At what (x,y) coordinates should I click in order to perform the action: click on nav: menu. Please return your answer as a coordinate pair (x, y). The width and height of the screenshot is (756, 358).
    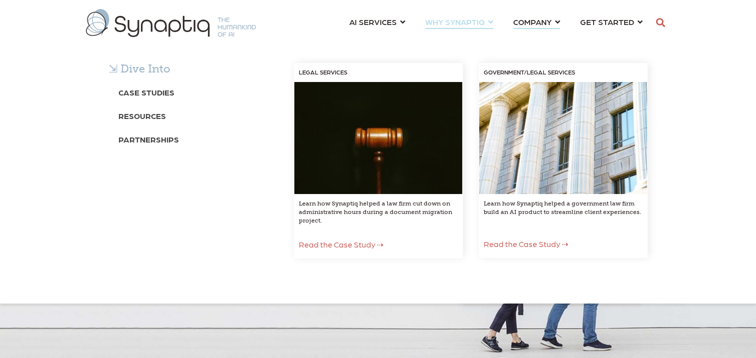
    Looking at the image, I should click on (496, 23).